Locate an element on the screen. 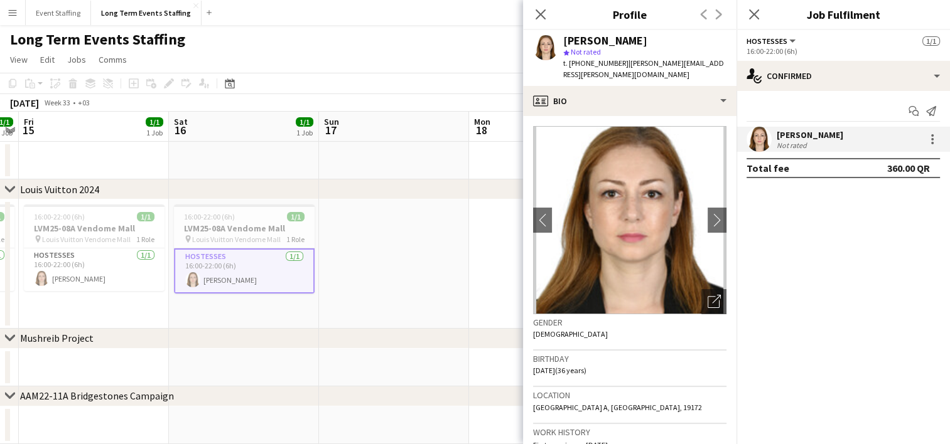  span: Sun is located at coordinates (331, 122).